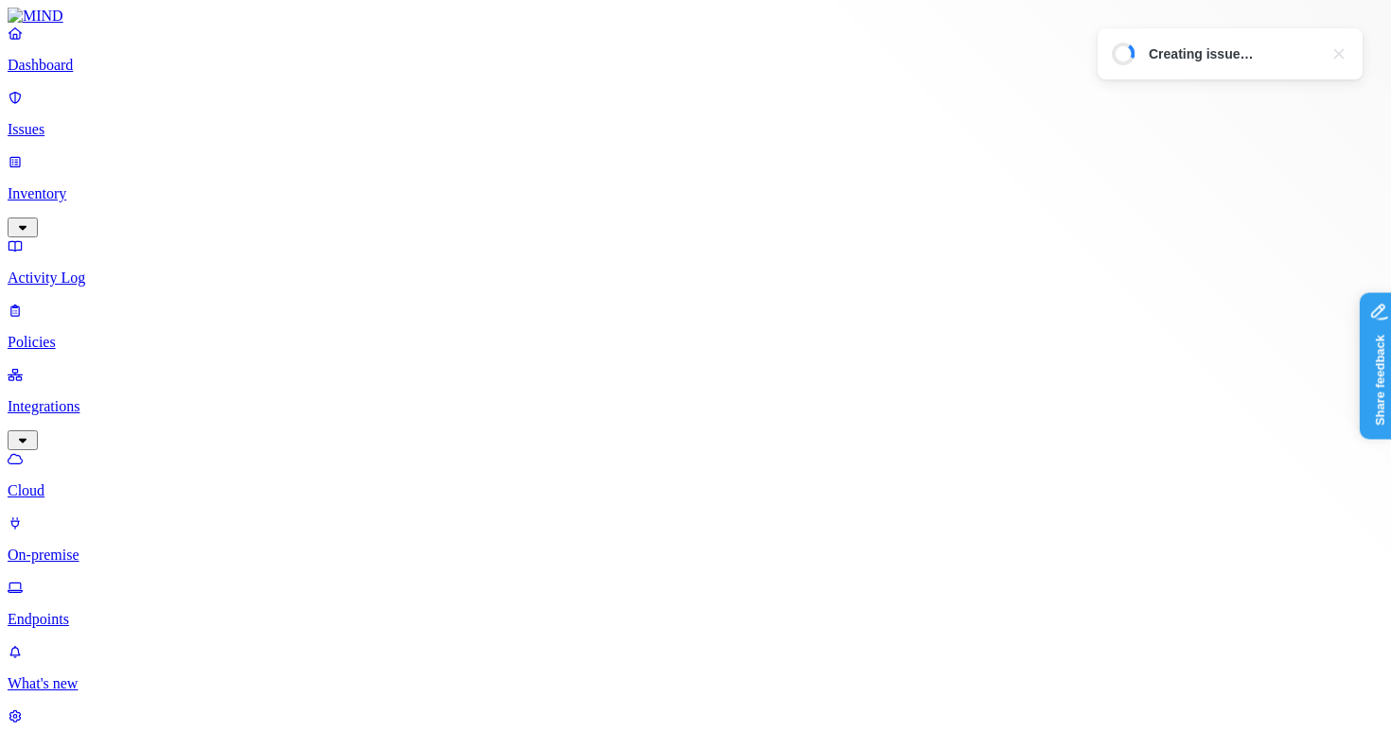 Image resolution: width=1391 pixels, height=731 pixels. What do you see at coordinates (35, 16) in the screenshot?
I see `img: MIND` at bounding box center [35, 16].